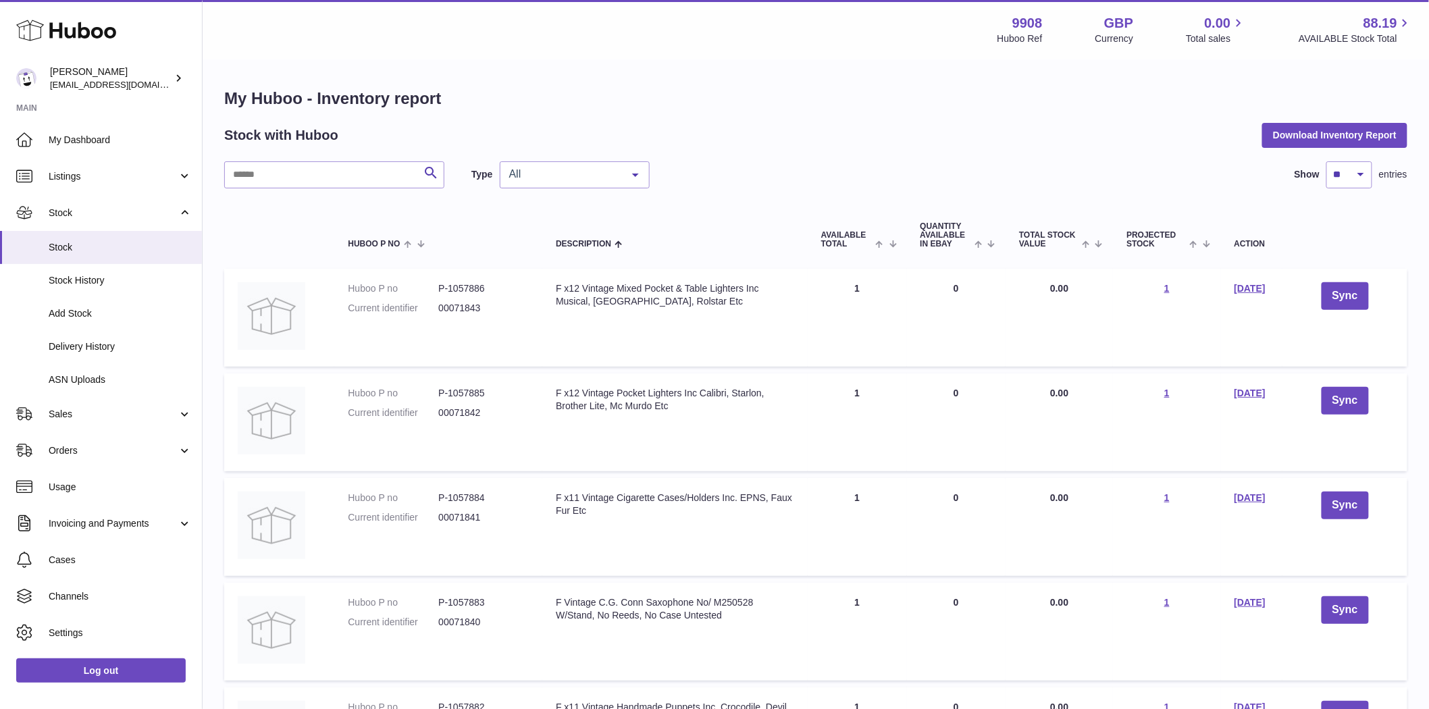 The width and height of the screenshot is (1429, 709). What do you see at coordinates (281, 135) in the screenshot?
I see `h2: Stock with Huboo` at bounding box center [281, 135].